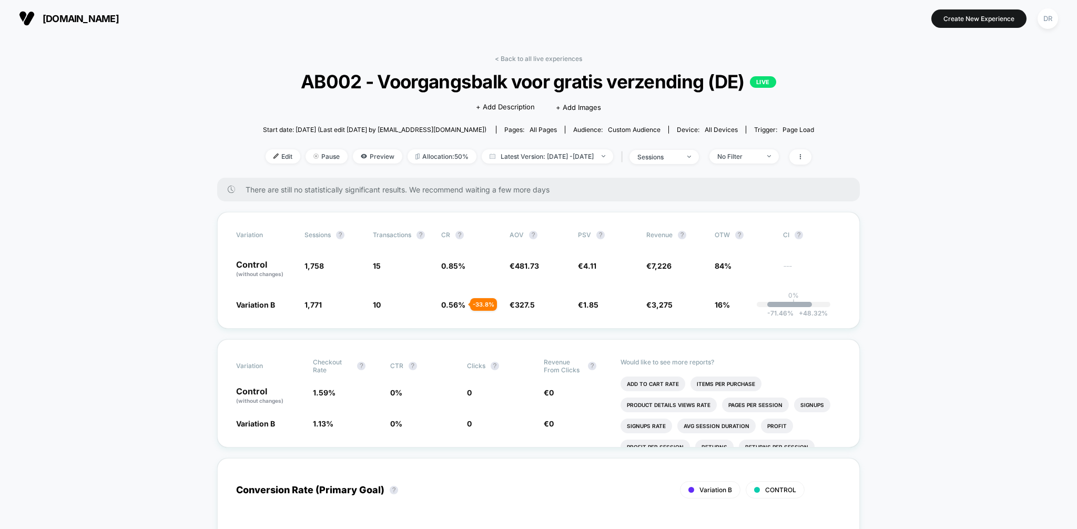  What do you see at coordinates (1048, 18) in the screenshot?
I see `div: DR` at bounding box center [1048, 18].